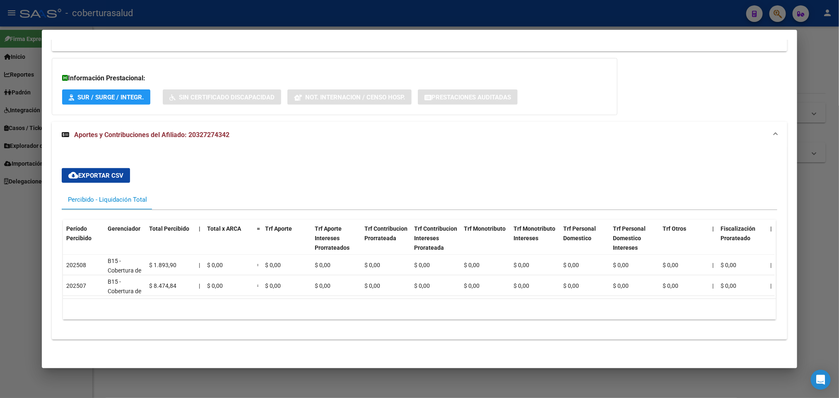 This screenshot has height=398, width=839. I want to click on datatable-header-cell: Trf Aporte Intereses Prorrateados, so click(336, 243).